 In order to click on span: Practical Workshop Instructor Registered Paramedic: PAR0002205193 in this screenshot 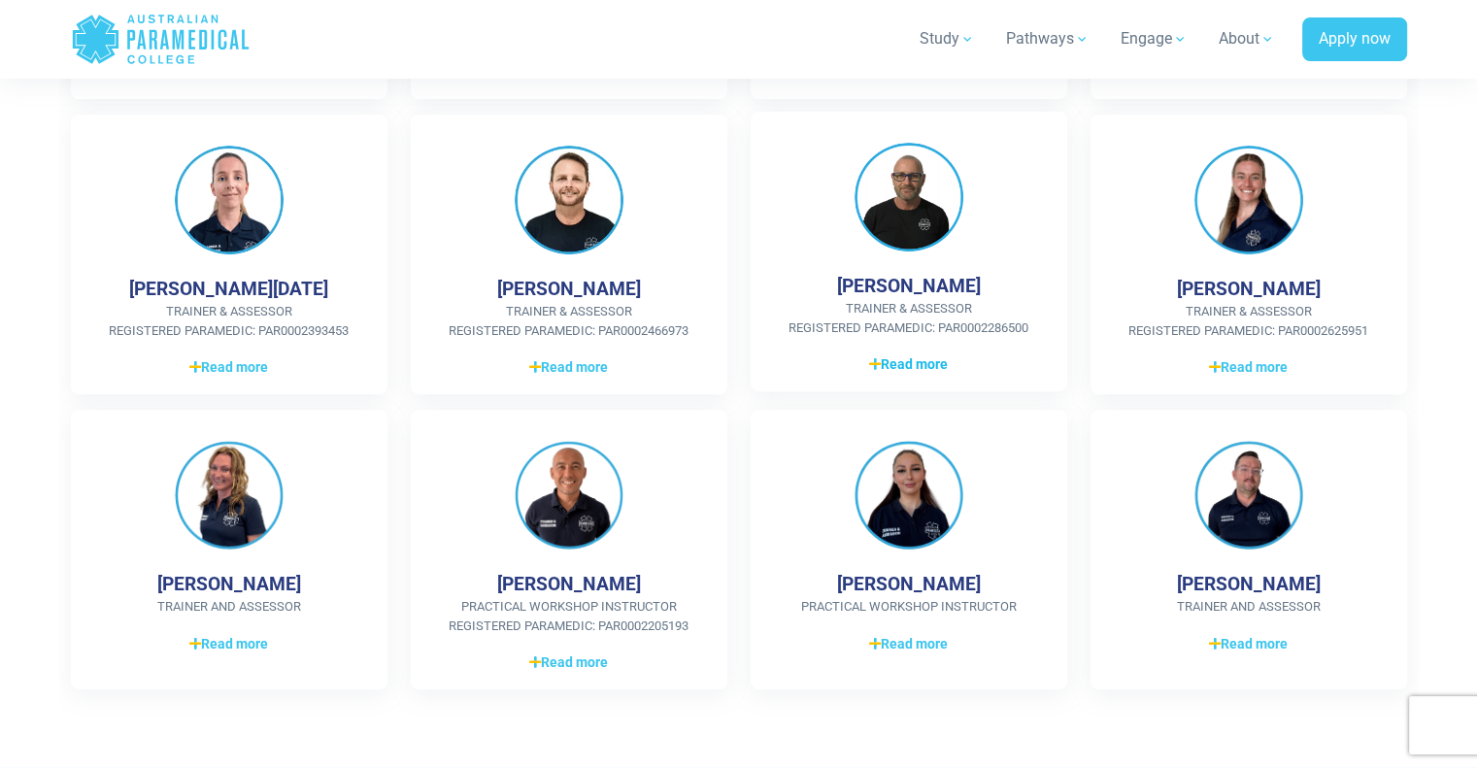, I will do `click(569, 616)`.